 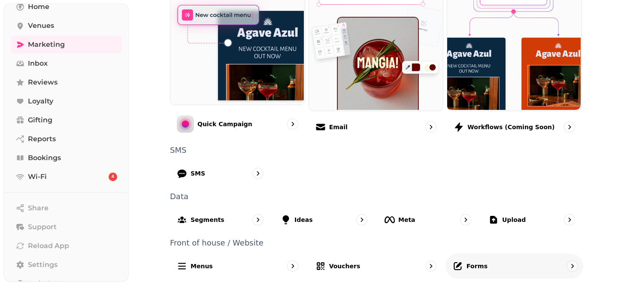 What do you see at coordinates (66, 45) in the screenshot?
I see `a: Marketing` at bounding box center [66, 45].